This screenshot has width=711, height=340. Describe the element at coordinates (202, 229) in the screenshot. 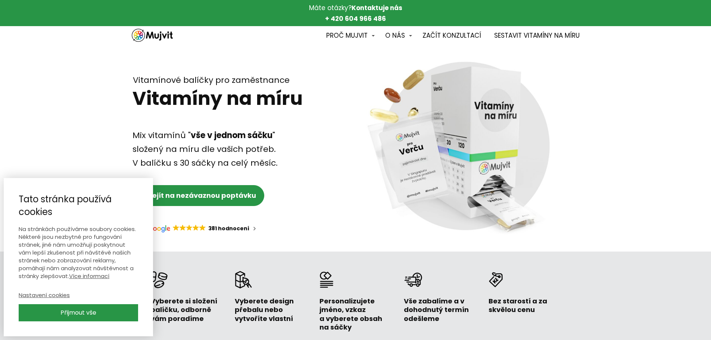

I see `a: Google GoogleGoogleGoogleGoogleGoogle 381 hodnocení` at that location.